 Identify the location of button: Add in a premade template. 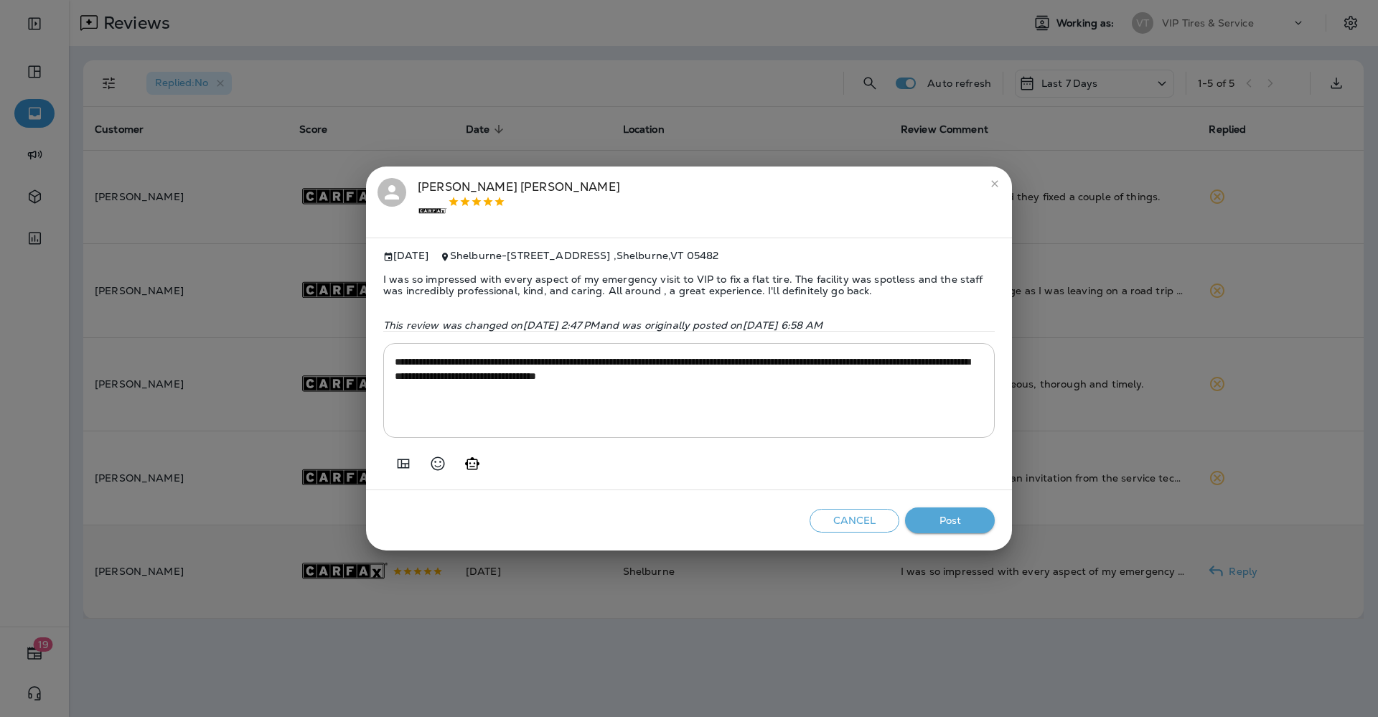
(403, 464).